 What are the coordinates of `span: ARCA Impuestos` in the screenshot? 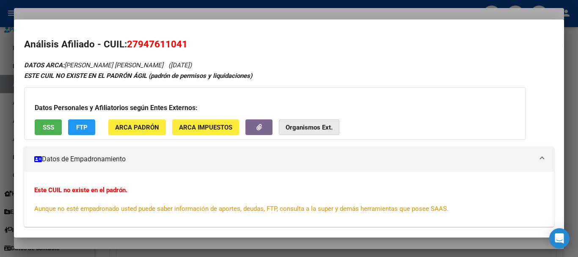 It's located at (206, 127).